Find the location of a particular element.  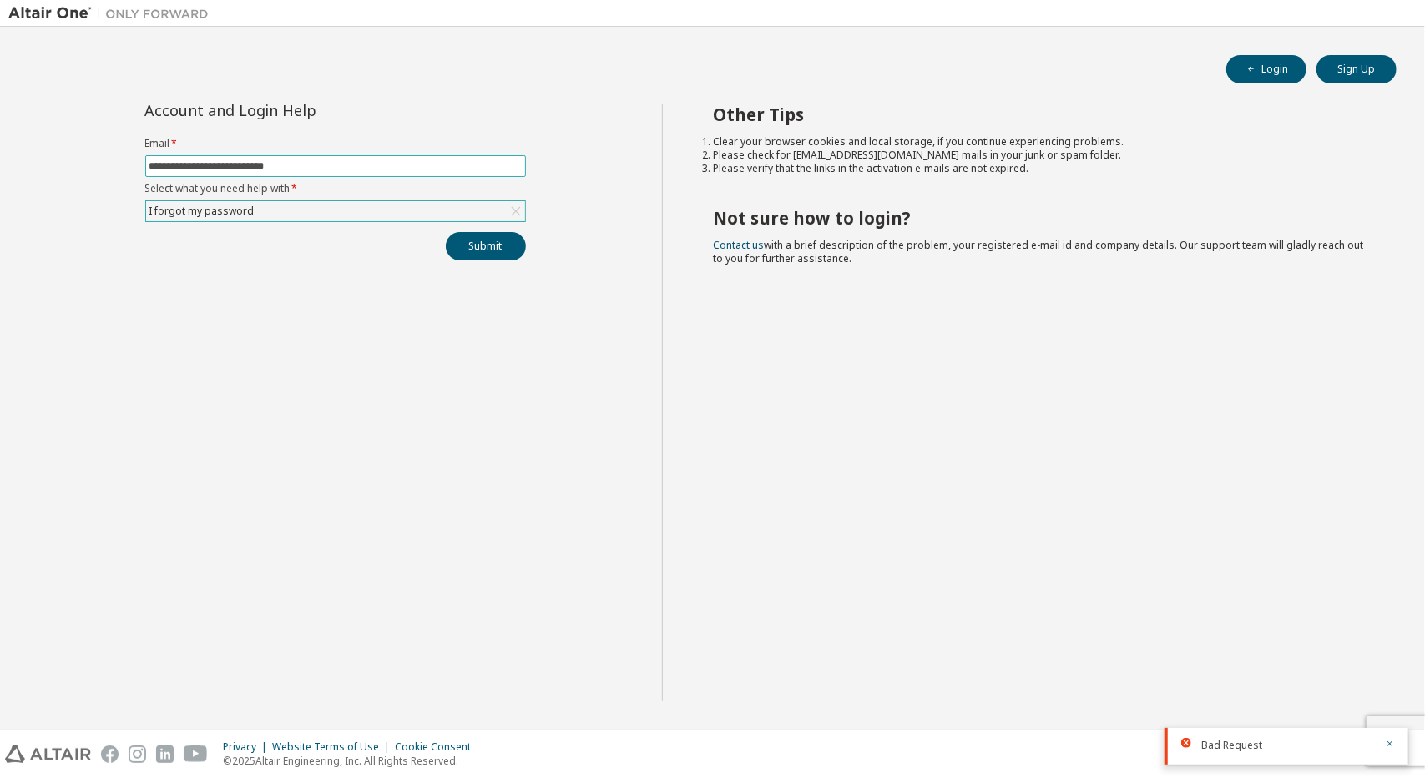

img: Altair One is located at coordinates (113, 13).